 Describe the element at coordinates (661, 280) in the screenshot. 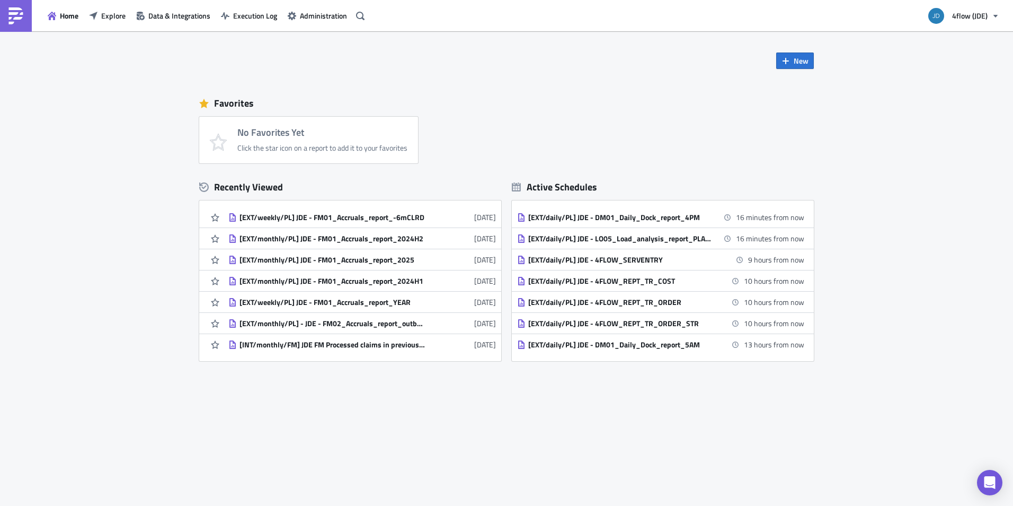

I see `a: [EXT/daily/PL] JDE - 4FLOW_REPT_TR_COST10 hours from now` at that location.